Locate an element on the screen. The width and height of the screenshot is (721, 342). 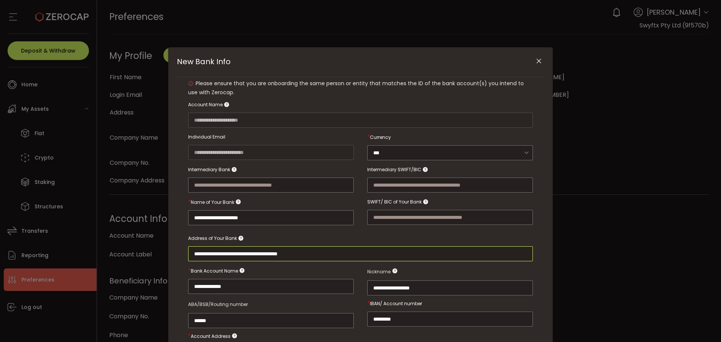
span: ABA/BSB/Routing number is located at coordinates (218, 304).